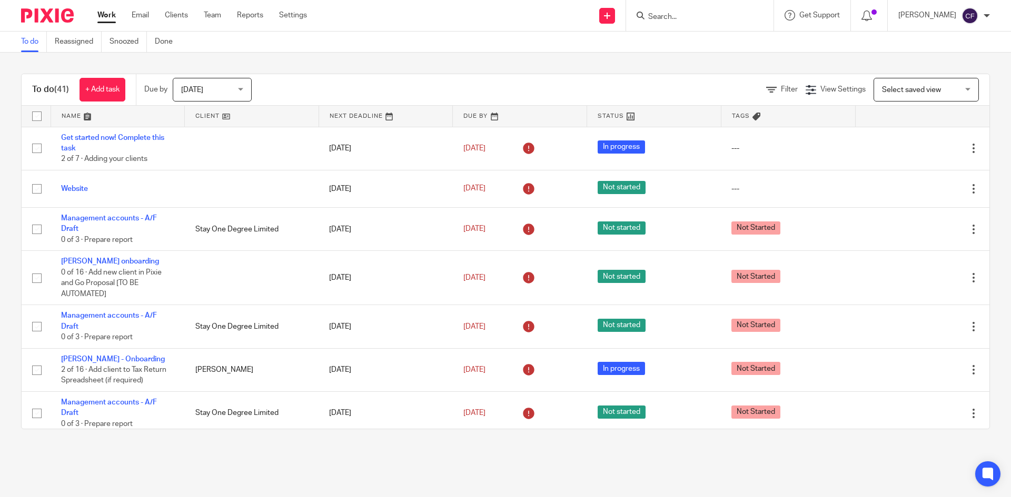 The height and width of the screenshot is (497, 1011). Describe the element at coordinates (74, 189) in the screenshot. I see `a: Website` at that location.